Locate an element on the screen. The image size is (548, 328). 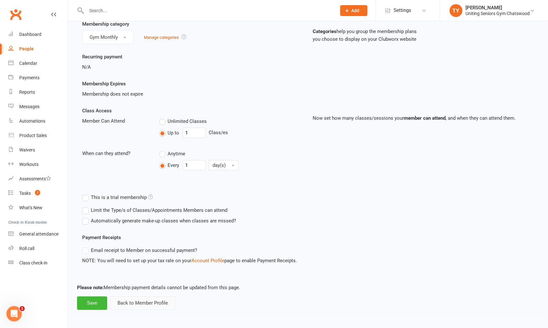
span: 7 is located at coordinates (38, 193).